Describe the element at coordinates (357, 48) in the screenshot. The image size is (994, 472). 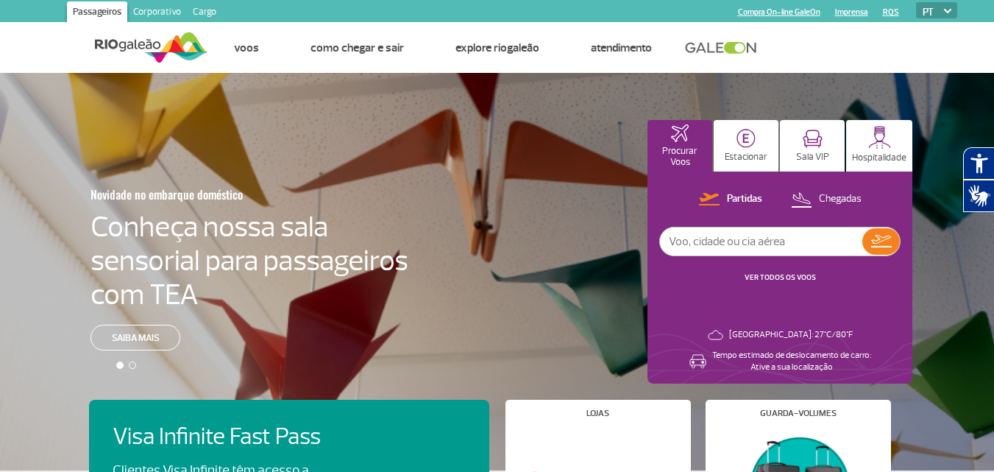
I see `a: Como chegar e sair` at that location.